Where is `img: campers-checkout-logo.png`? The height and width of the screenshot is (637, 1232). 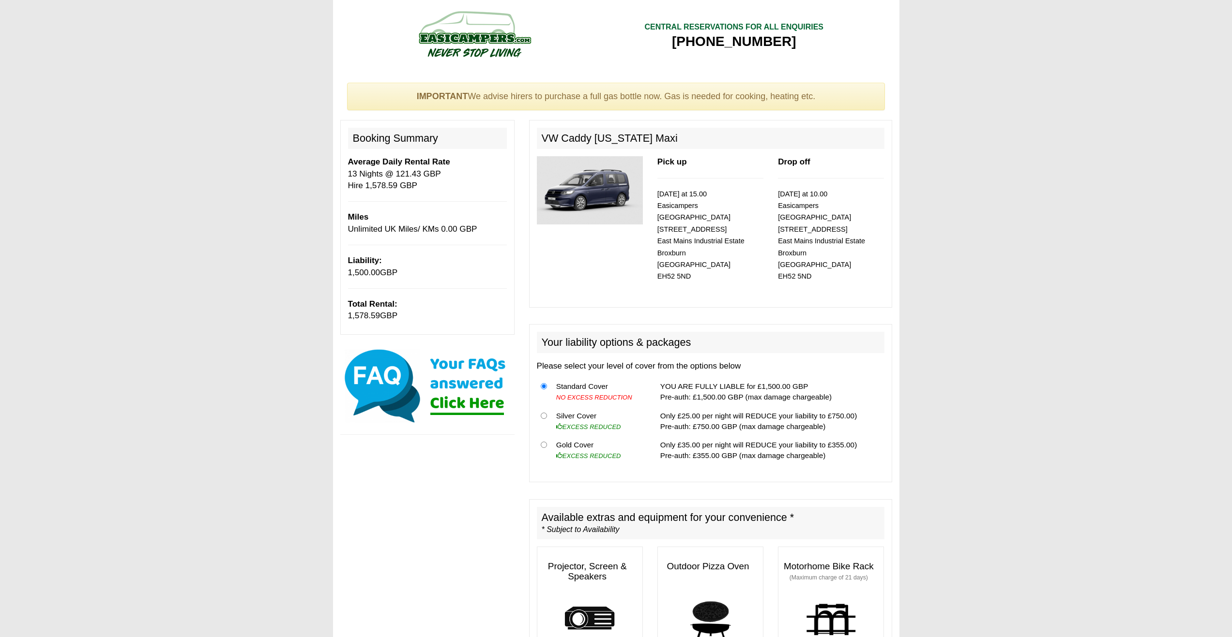
img: campers-checkout-logo.png is located at coordinates (474, 34).